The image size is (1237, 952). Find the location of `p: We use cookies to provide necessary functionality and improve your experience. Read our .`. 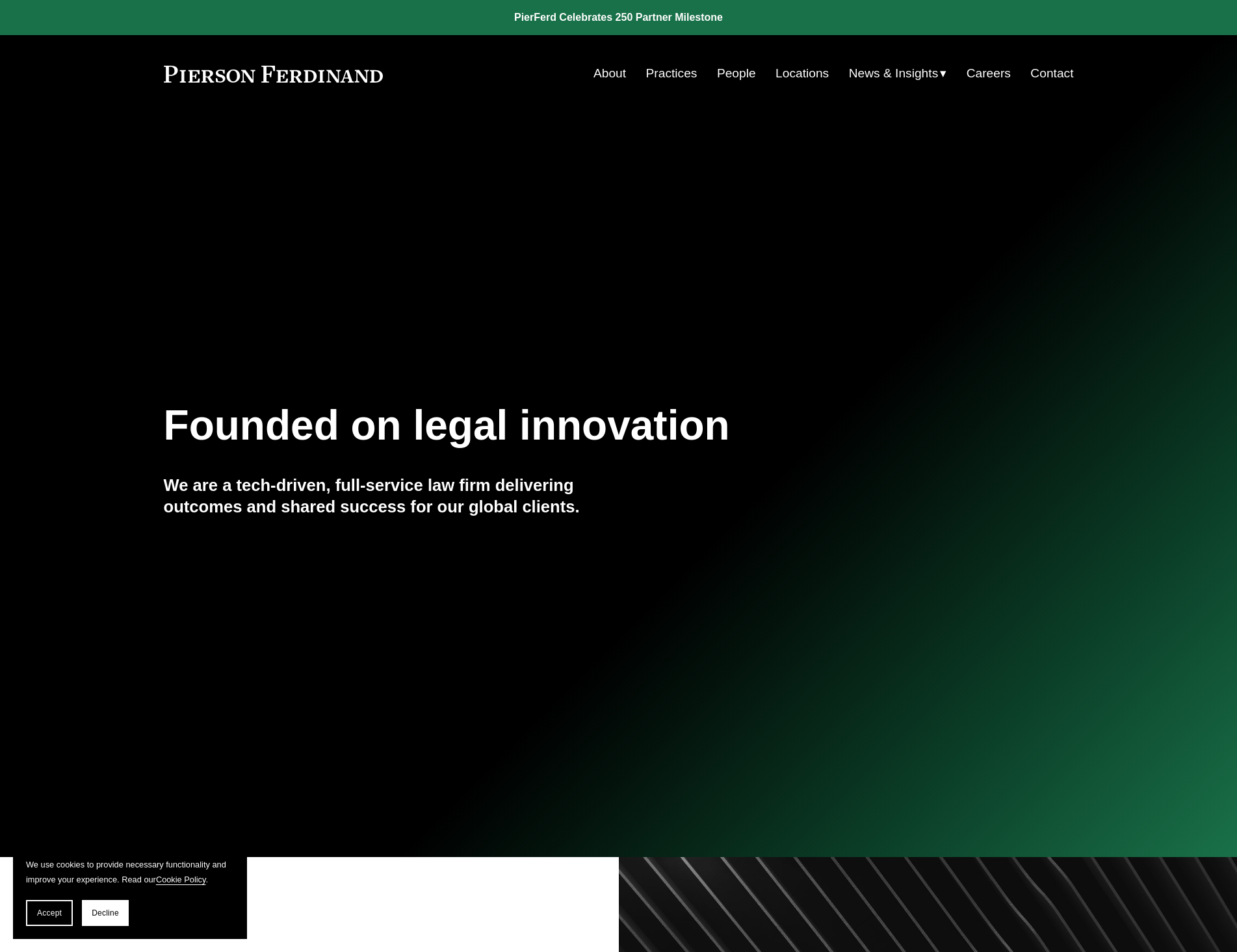

p: We use cookies to provide necessary functionality and improve your experience. Read our . is located at coordinates (130, 872).